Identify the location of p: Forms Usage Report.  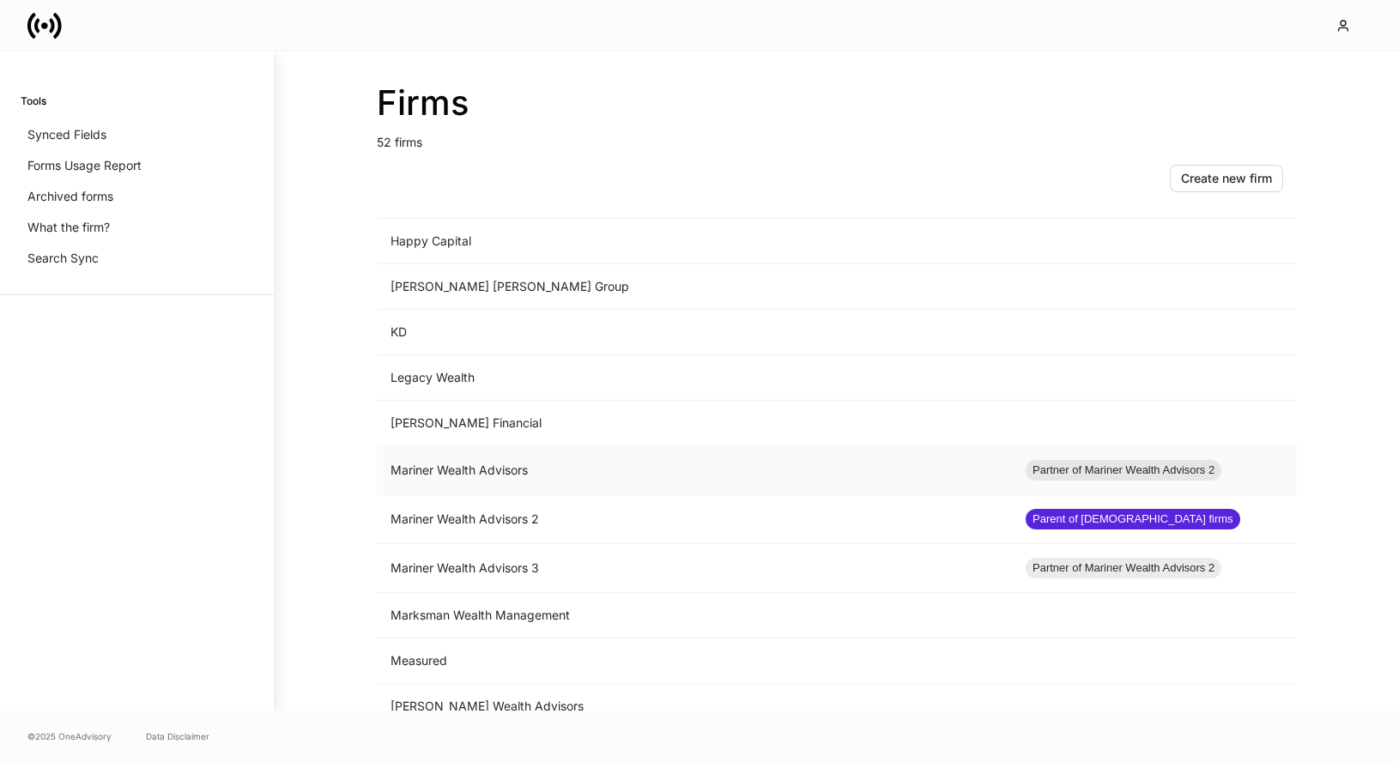
(84, 166).